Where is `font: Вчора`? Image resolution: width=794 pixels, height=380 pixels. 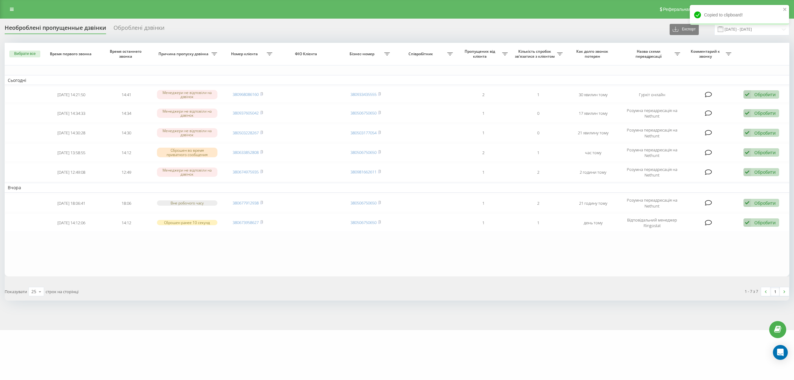
font: Вчора is located at coordinates (14, 187).